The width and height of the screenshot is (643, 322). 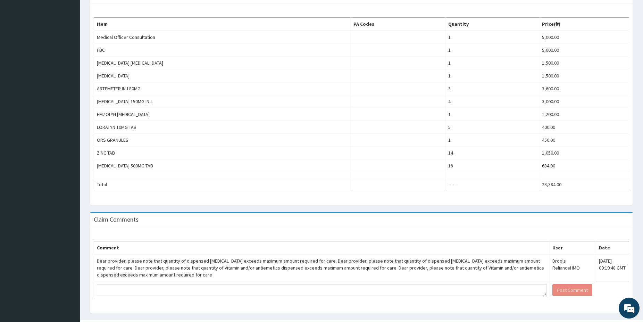 What do you see at coordinates (584, 114) in the screenshot?
I see `td: 1,200.00` at bounding box center [584, 114].